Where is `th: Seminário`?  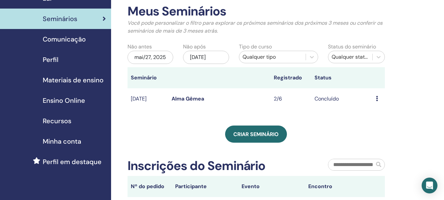
th: Seminário is located at coordinates (148, 78).